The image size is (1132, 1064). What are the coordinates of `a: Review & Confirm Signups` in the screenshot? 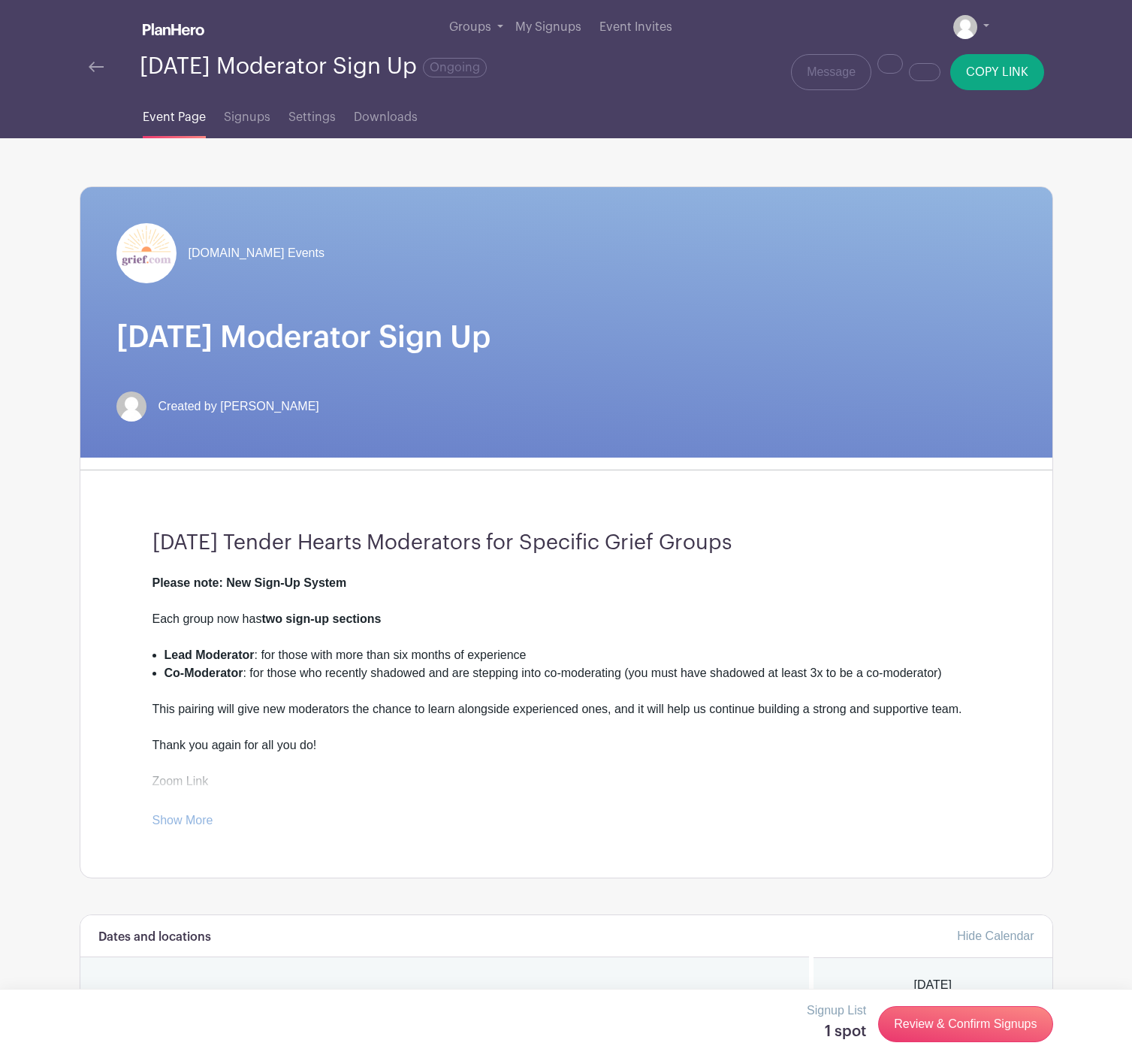 It's located at (965, 1024).